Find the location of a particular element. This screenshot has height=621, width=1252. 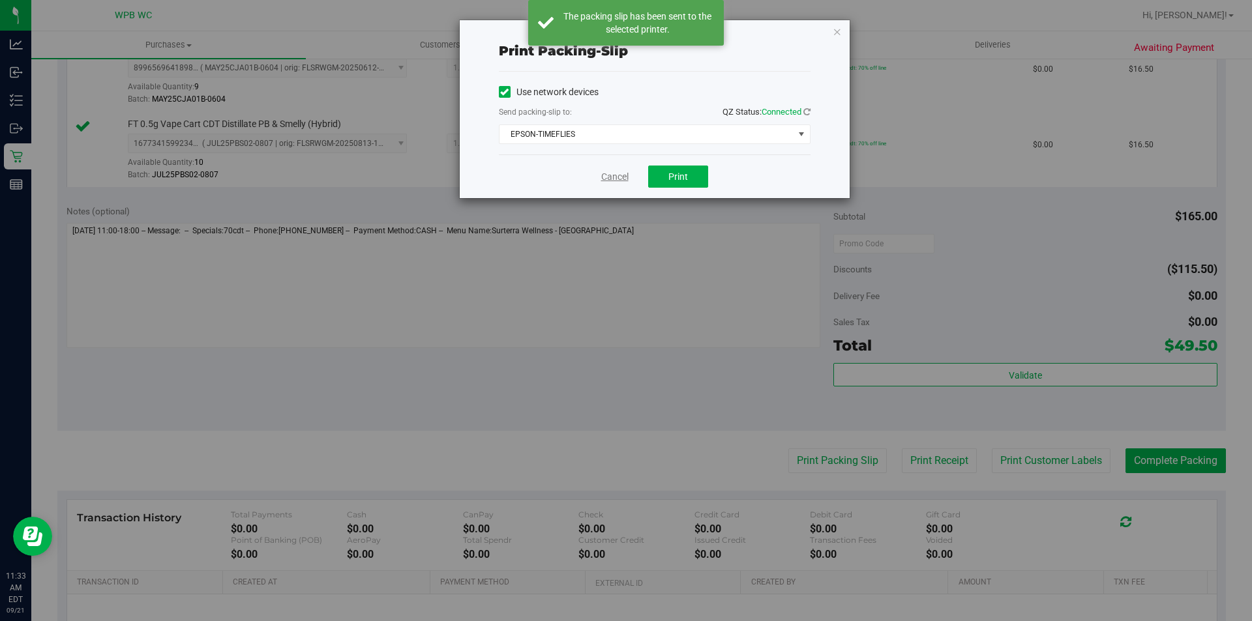

button: Print is located at coordinates (678, 177).